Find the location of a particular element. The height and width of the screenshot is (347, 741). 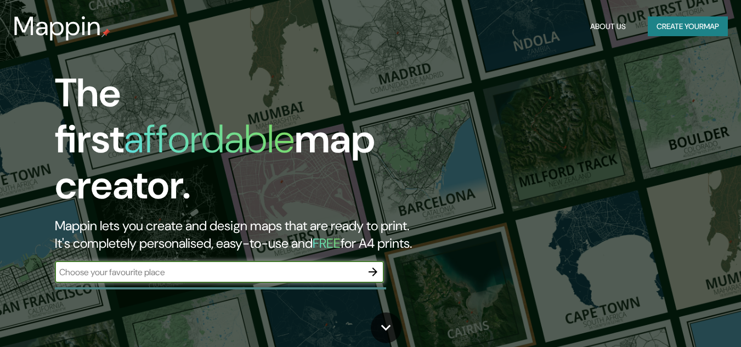

h1: The first map creator. is located at coordinates (240, 144).